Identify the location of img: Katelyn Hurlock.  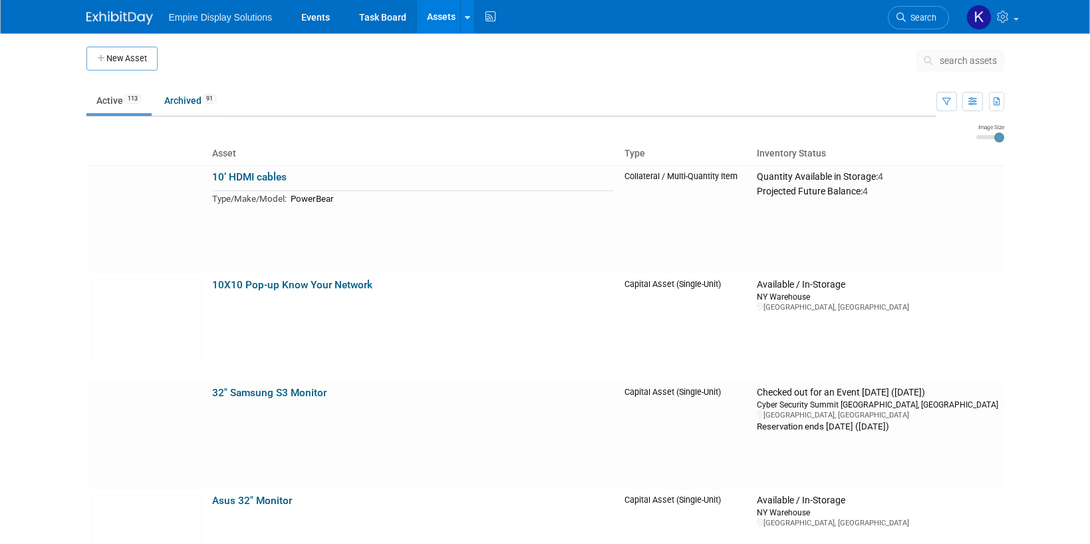
(979, 17).